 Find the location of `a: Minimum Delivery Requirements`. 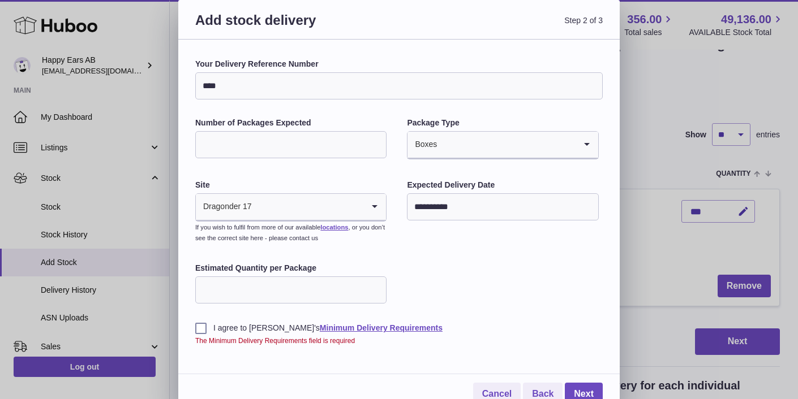

a: Minimum Delivery Requirements is located at coordinates (381, 328).